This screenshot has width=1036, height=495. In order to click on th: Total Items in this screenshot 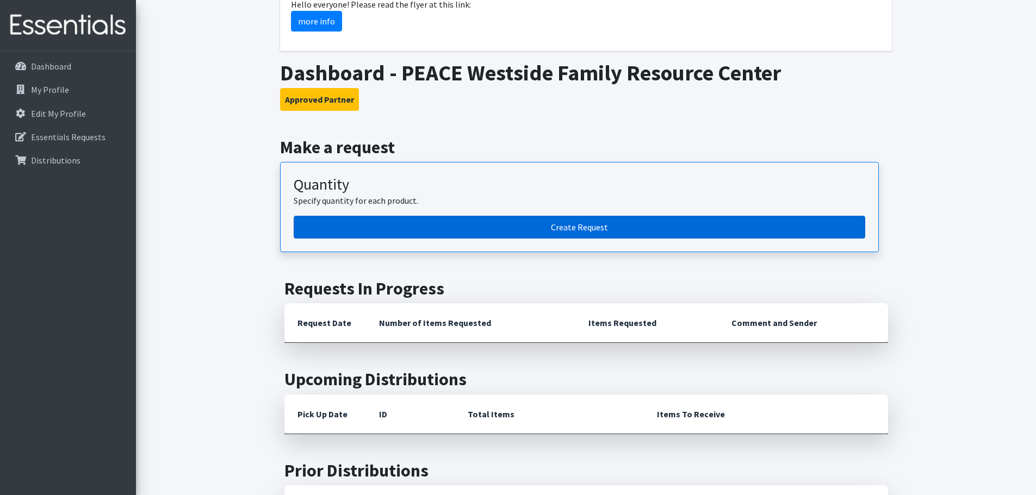, I will do `click(549, 414)`.